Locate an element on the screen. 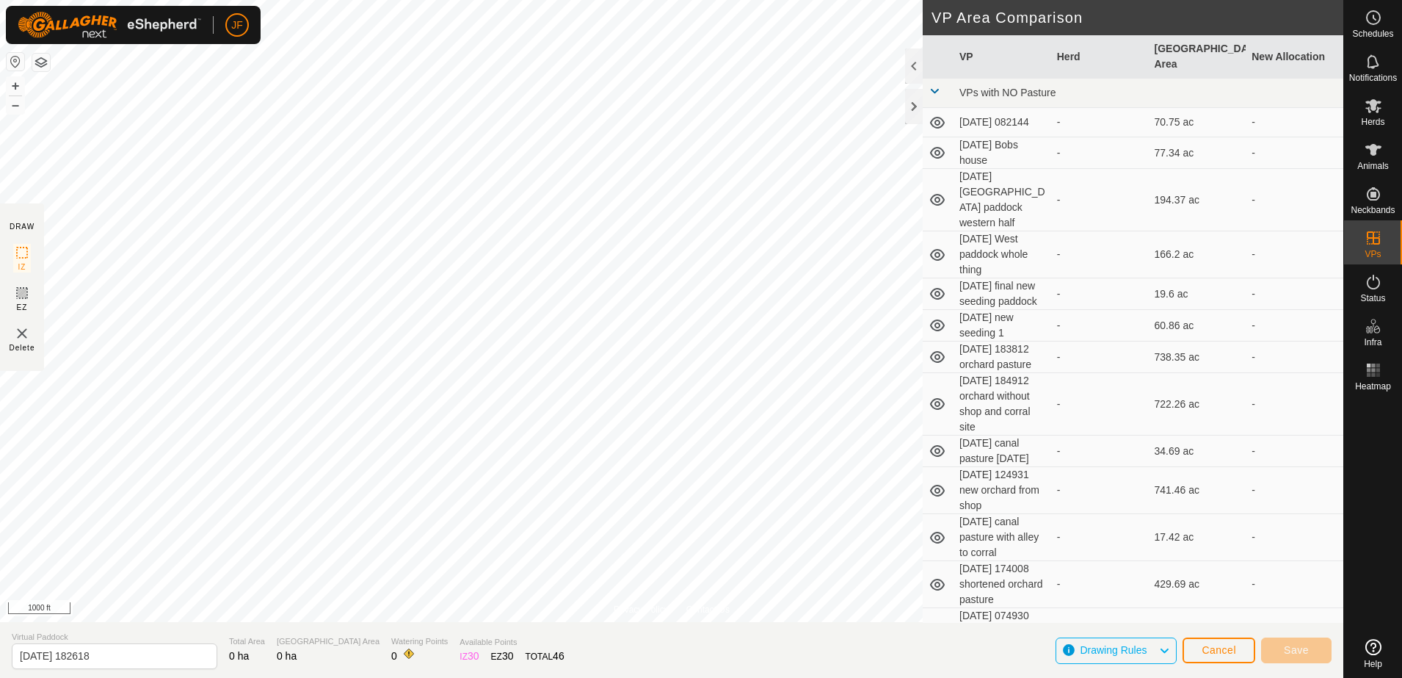  img: VP is located at coordinates (22, 333).